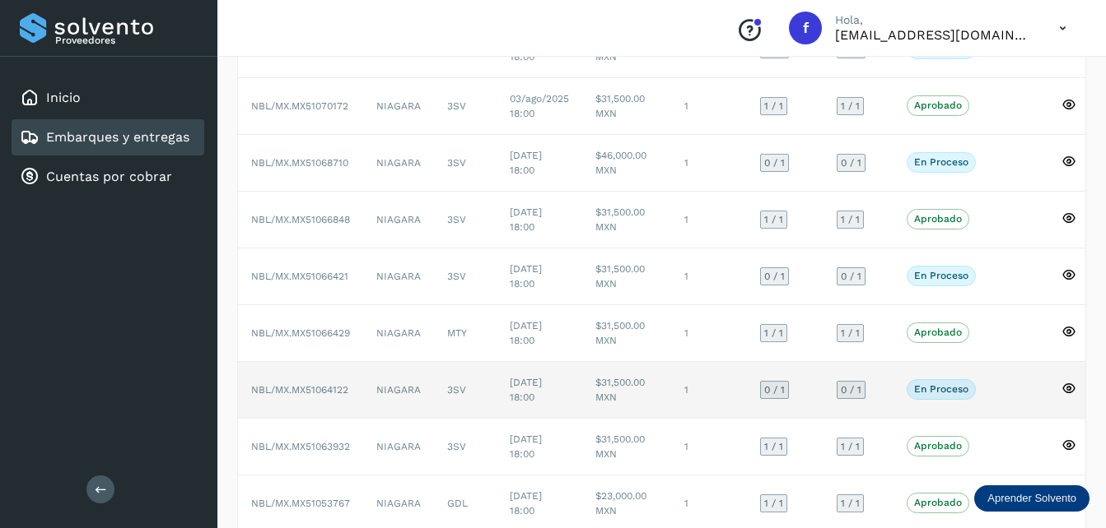 Image resolution: width=1106 pixels, height=528 pixels. Describe the element at coordinates (1031, 499) in the screenshot. I see `p: Aprender Solvento` at that location.